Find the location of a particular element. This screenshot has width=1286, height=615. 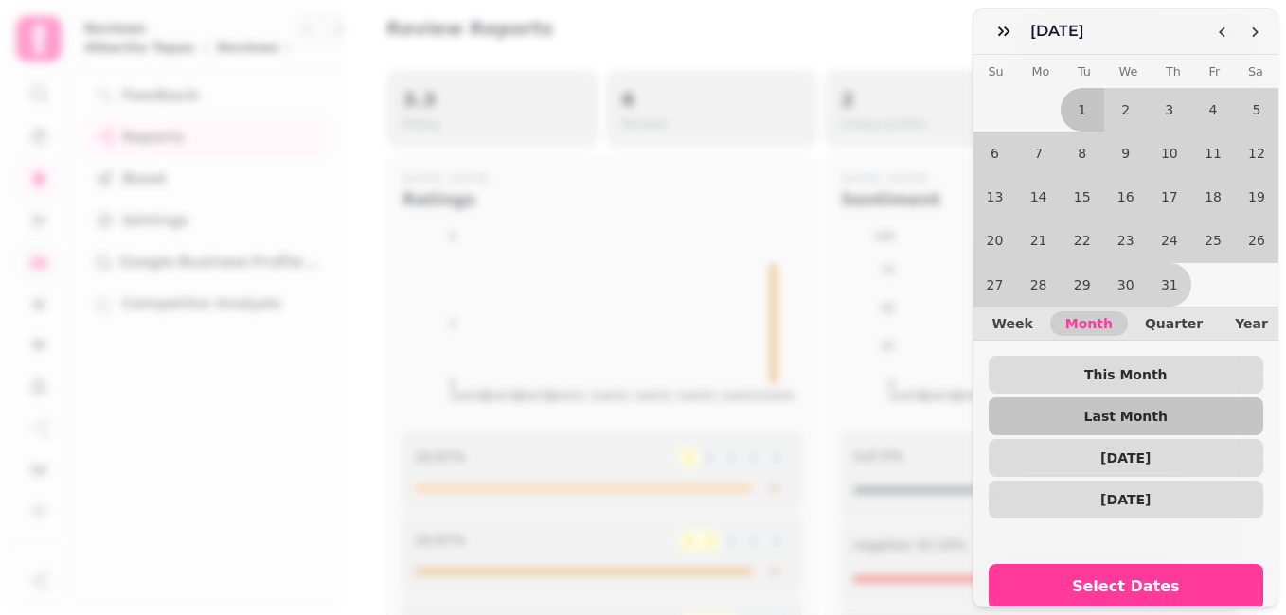

button: Wednesday, July 16th, 2025, selected is located at coordinates (1126, 197).